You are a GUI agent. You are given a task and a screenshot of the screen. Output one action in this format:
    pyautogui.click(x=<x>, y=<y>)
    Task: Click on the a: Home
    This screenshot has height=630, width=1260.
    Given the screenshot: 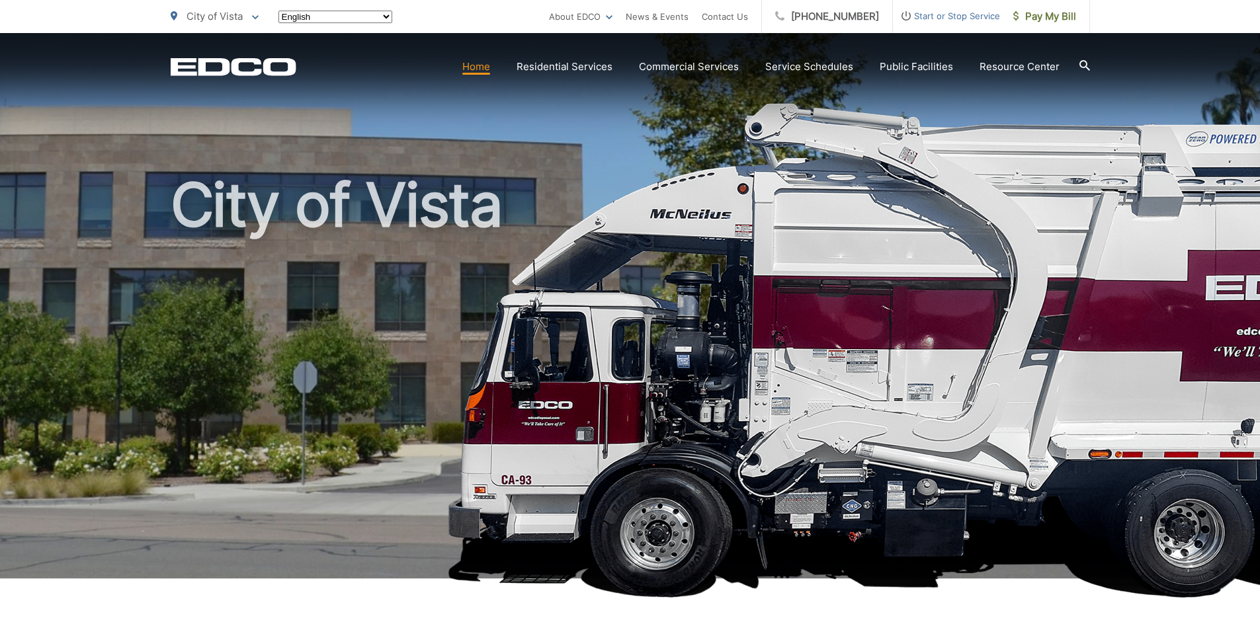 What is the action you would take?
    pyautogui.click(x=476, y=67)
    